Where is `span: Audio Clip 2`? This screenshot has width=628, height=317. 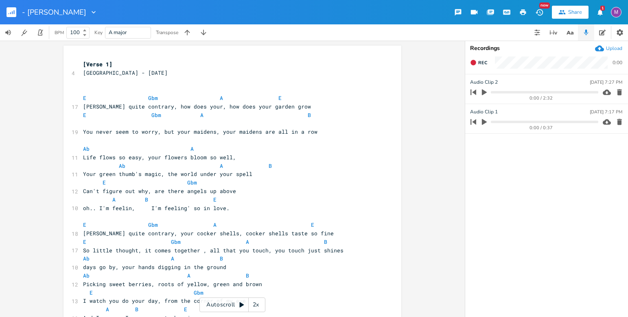 span: Audio Clip 2 is located at coordinates (484, 82).